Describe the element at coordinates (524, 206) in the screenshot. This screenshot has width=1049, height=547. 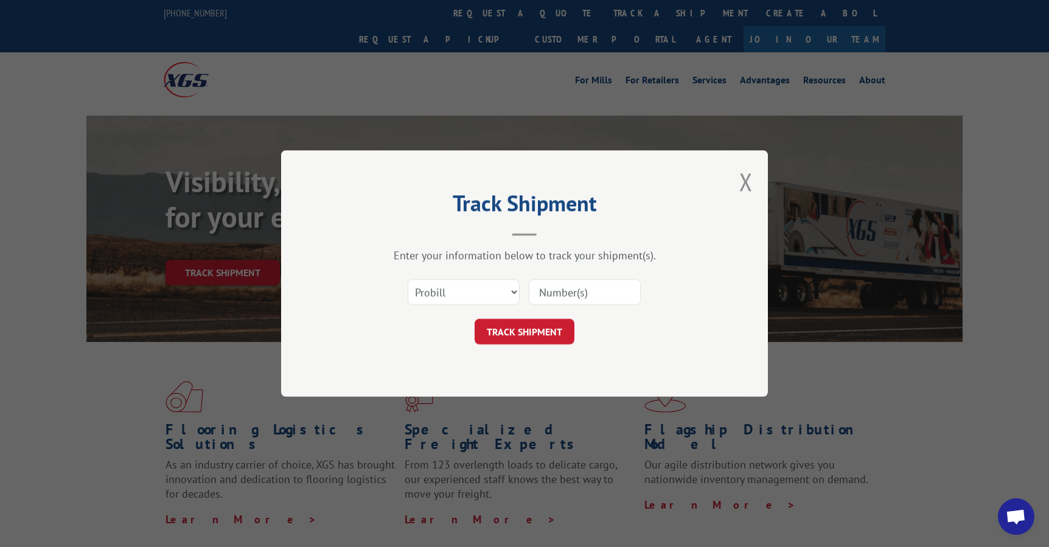
I see `h2: Track Shipment` at that location.